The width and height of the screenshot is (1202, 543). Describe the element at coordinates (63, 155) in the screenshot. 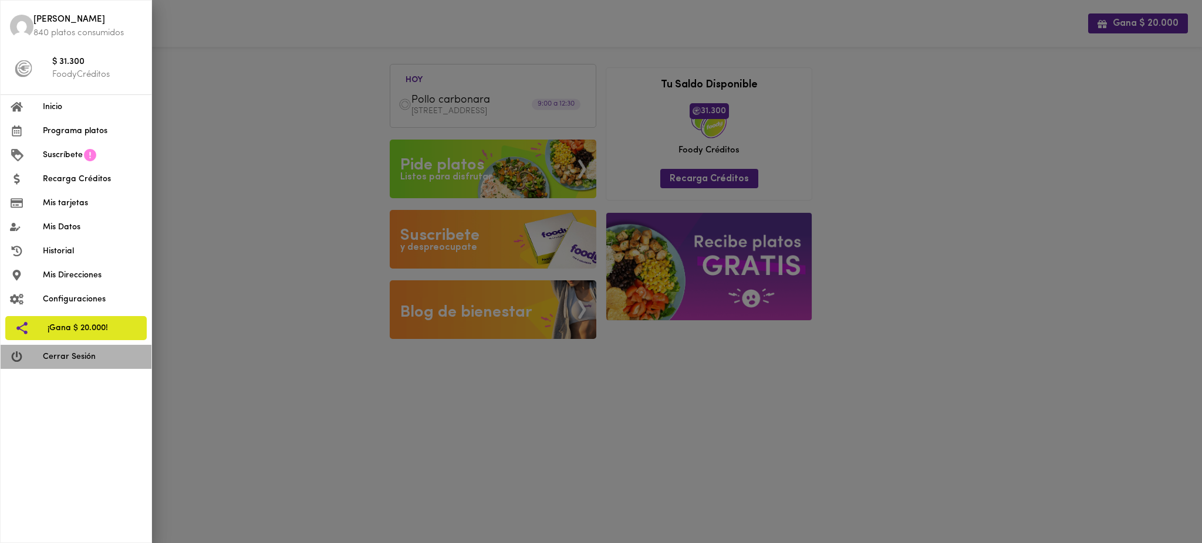

I see `span: Suscríbete` at that location.